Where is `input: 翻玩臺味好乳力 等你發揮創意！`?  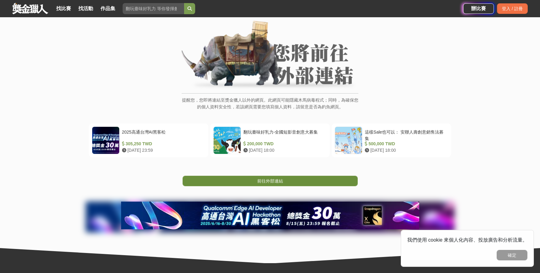
input: 翻玩臺味好乳力 等你發揮創意！ is located at coordinates (153, 9).